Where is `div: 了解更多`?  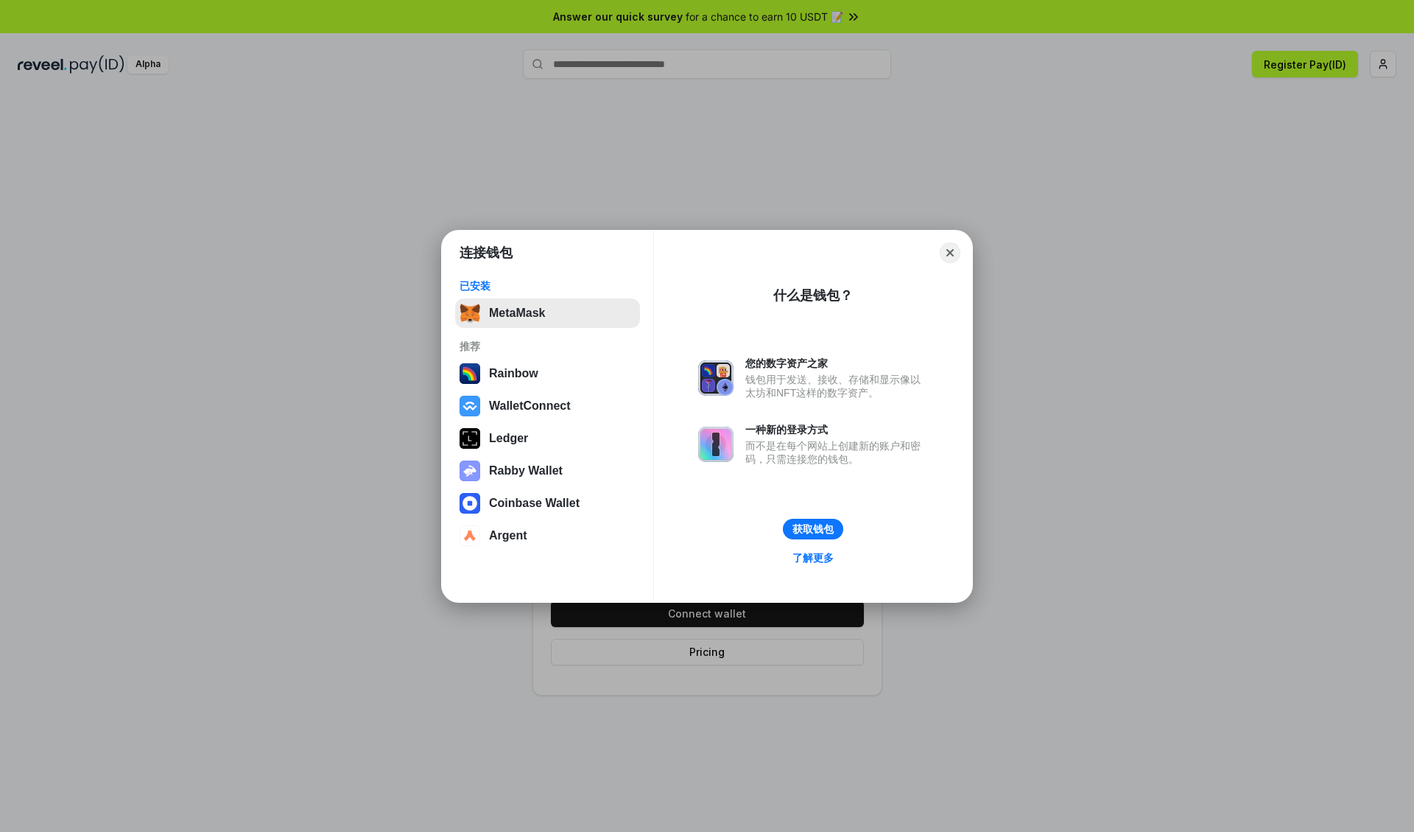 div: 了解更多 is located at coordinates (813, 558).